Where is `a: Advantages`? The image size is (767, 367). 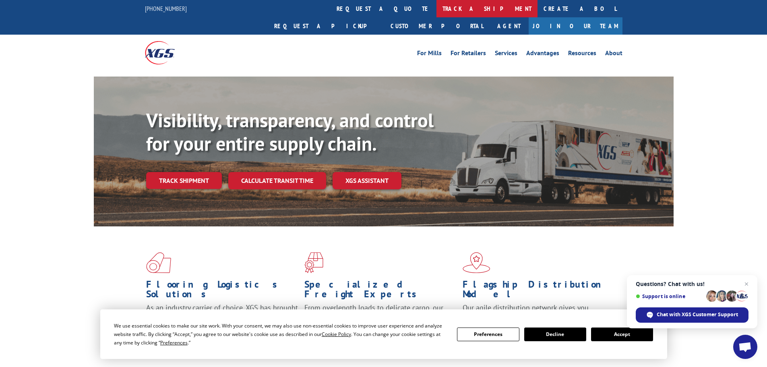
a: Advantages is located at coordinates (543, 54).